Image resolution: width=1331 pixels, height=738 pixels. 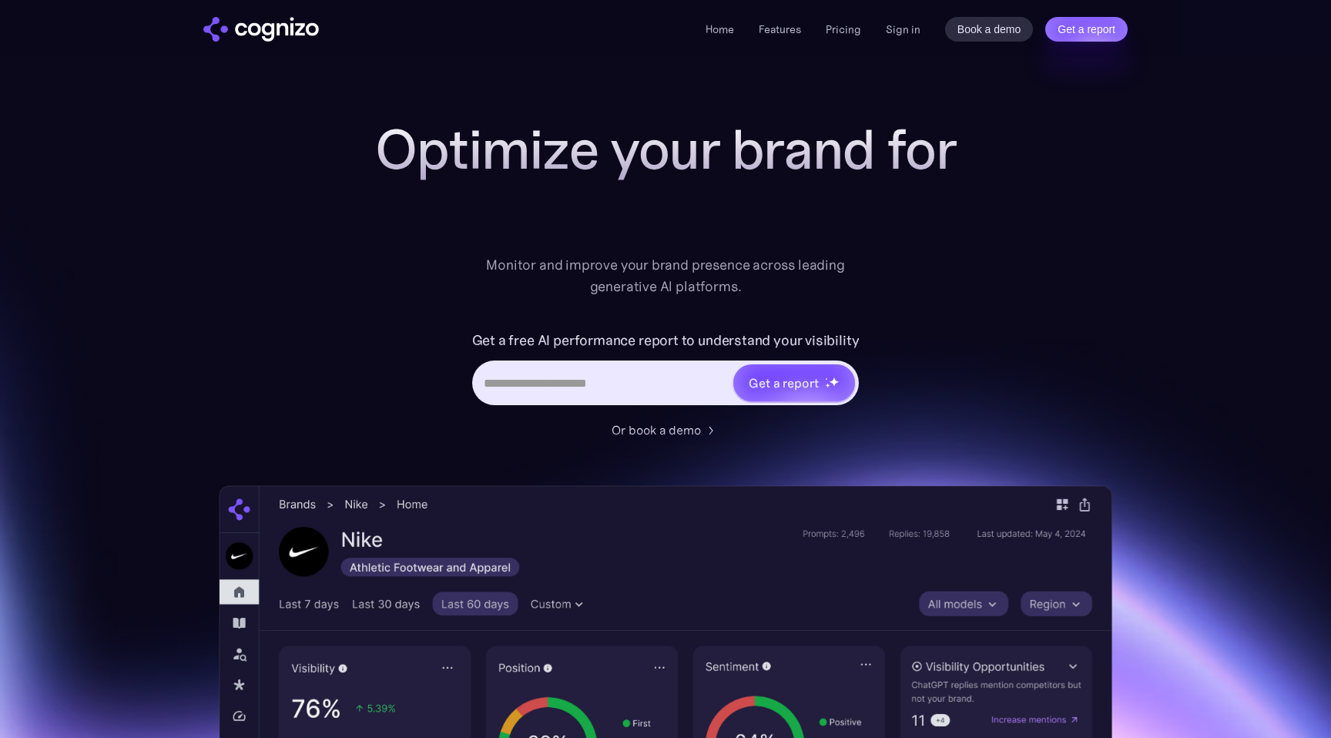 What do you see at coordinates (666, 371) in the screenshot?
I see `form: Hero URL Input Form` at bounding box center [666, 371].